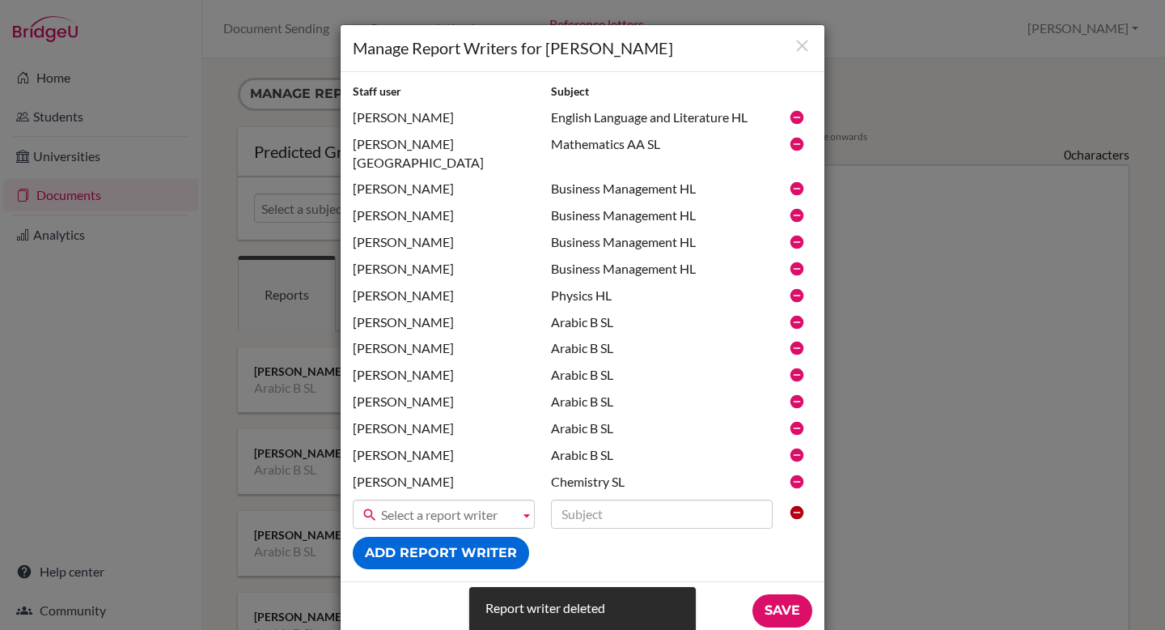 The width and height of the screenshot is (1165, 630). Describe the element at coordinates (797, 512) in the screenshot. I see `i: Clear report writer` at that location.